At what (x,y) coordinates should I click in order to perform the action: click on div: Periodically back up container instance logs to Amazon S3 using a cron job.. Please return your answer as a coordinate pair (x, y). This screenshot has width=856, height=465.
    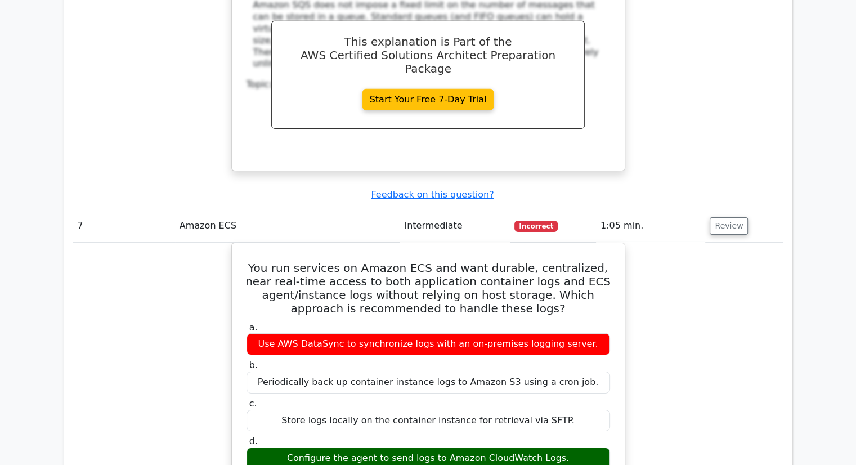
    Looking at the image, I should click on (428, 382).